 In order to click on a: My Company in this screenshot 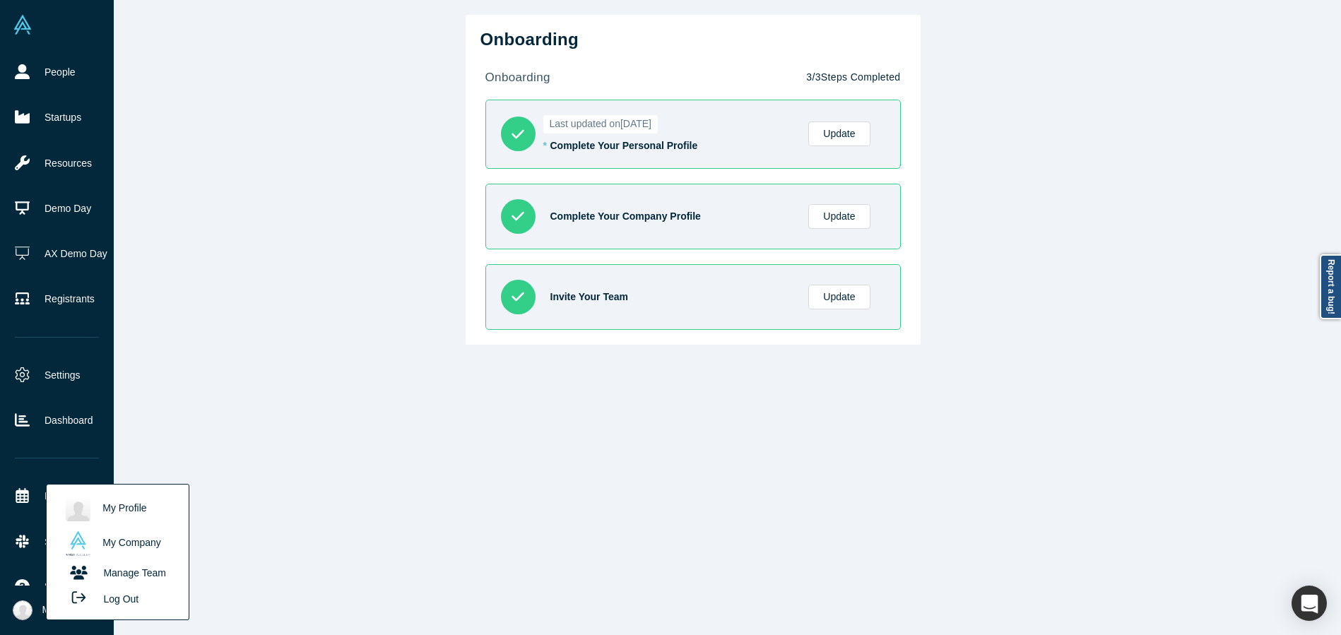, I will do `click(117, 543)`.